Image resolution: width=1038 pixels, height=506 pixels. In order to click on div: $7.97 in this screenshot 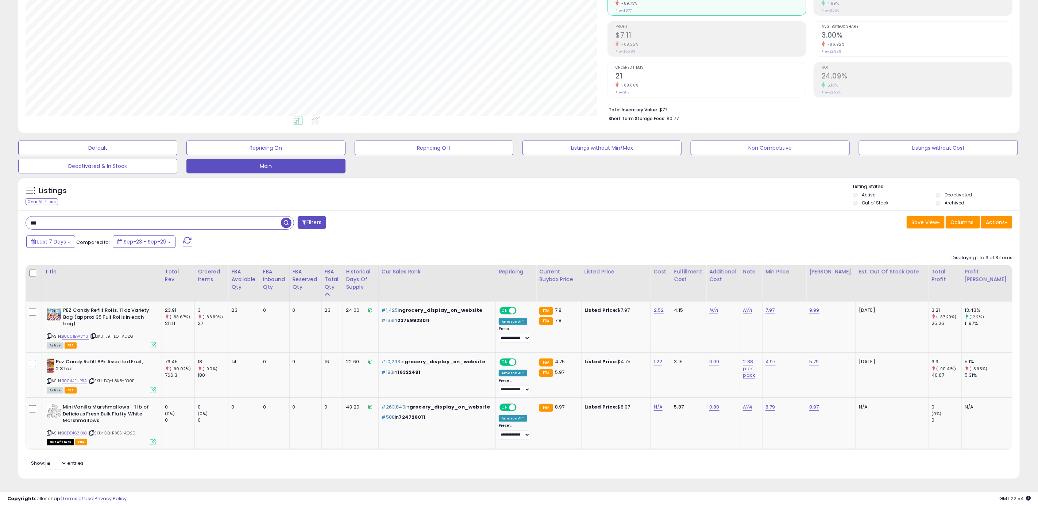, I will do `click(615, 310)`.